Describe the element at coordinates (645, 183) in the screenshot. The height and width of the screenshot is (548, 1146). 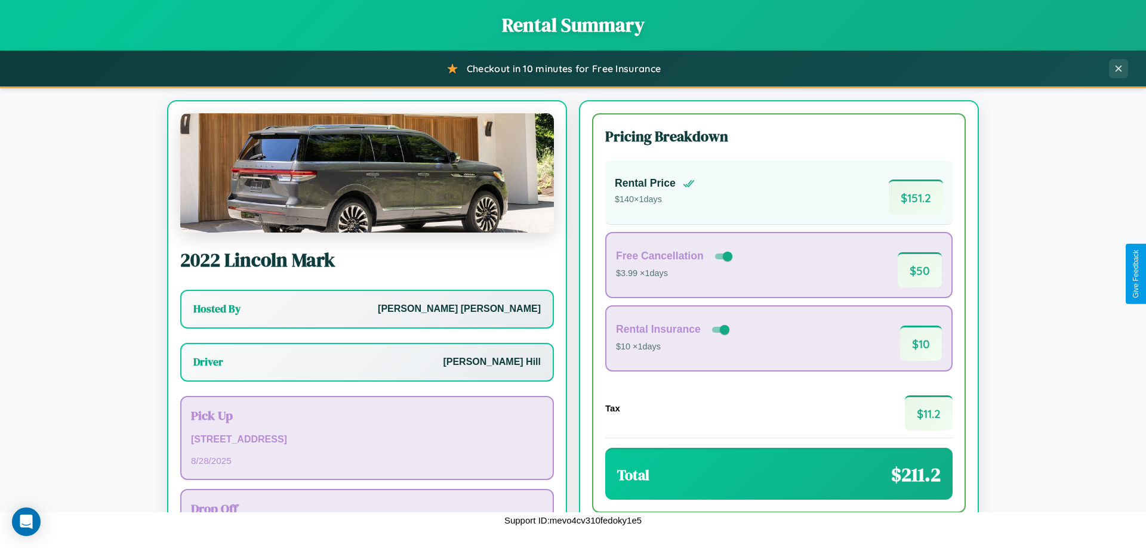
I see `h4: Rental Price` at that location.